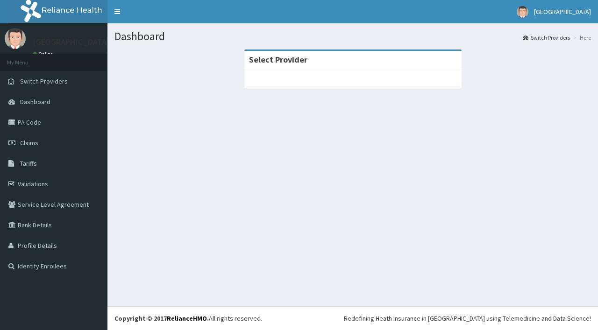  I want to click on footer: All rights reserved., so click(353, 318).